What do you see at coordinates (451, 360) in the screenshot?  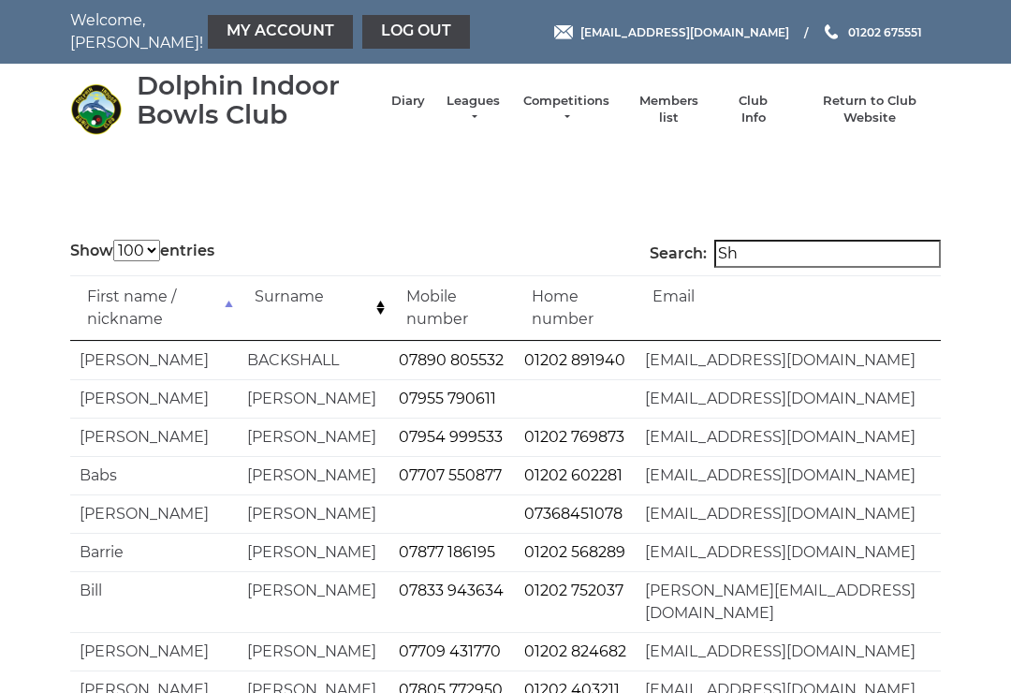 I see `a: 07890 805532` at bounding box center [451, 360].